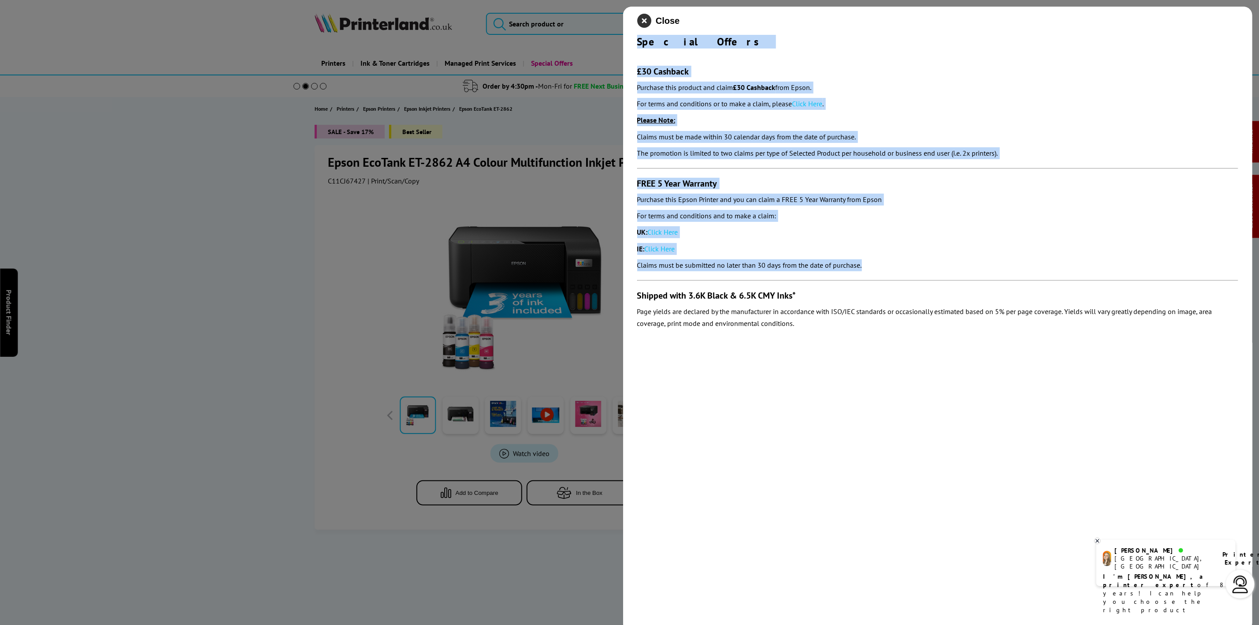 The image size is (1259, 625). I want to click on span: Close, so click(668, 21).